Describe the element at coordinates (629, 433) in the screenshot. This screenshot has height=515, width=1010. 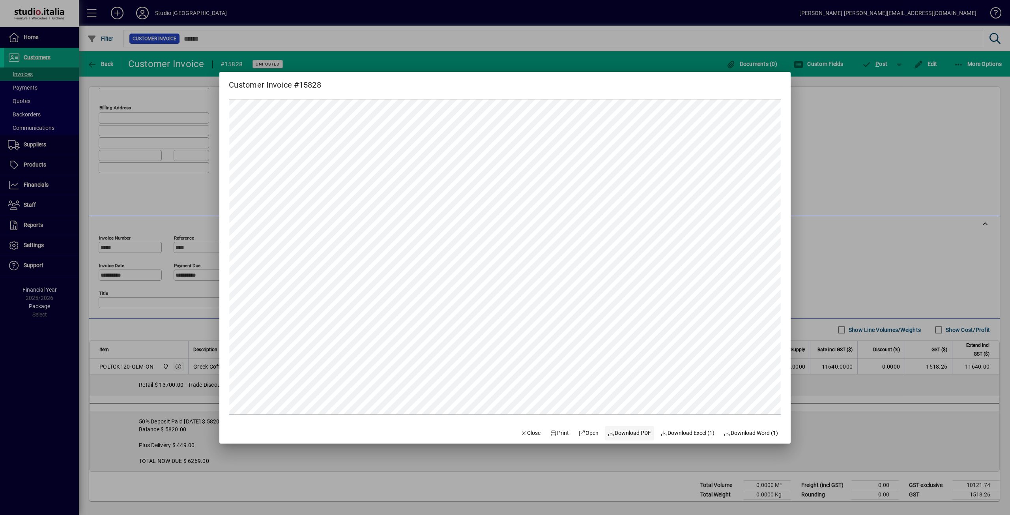
I see `span: Download PDF` at that location.